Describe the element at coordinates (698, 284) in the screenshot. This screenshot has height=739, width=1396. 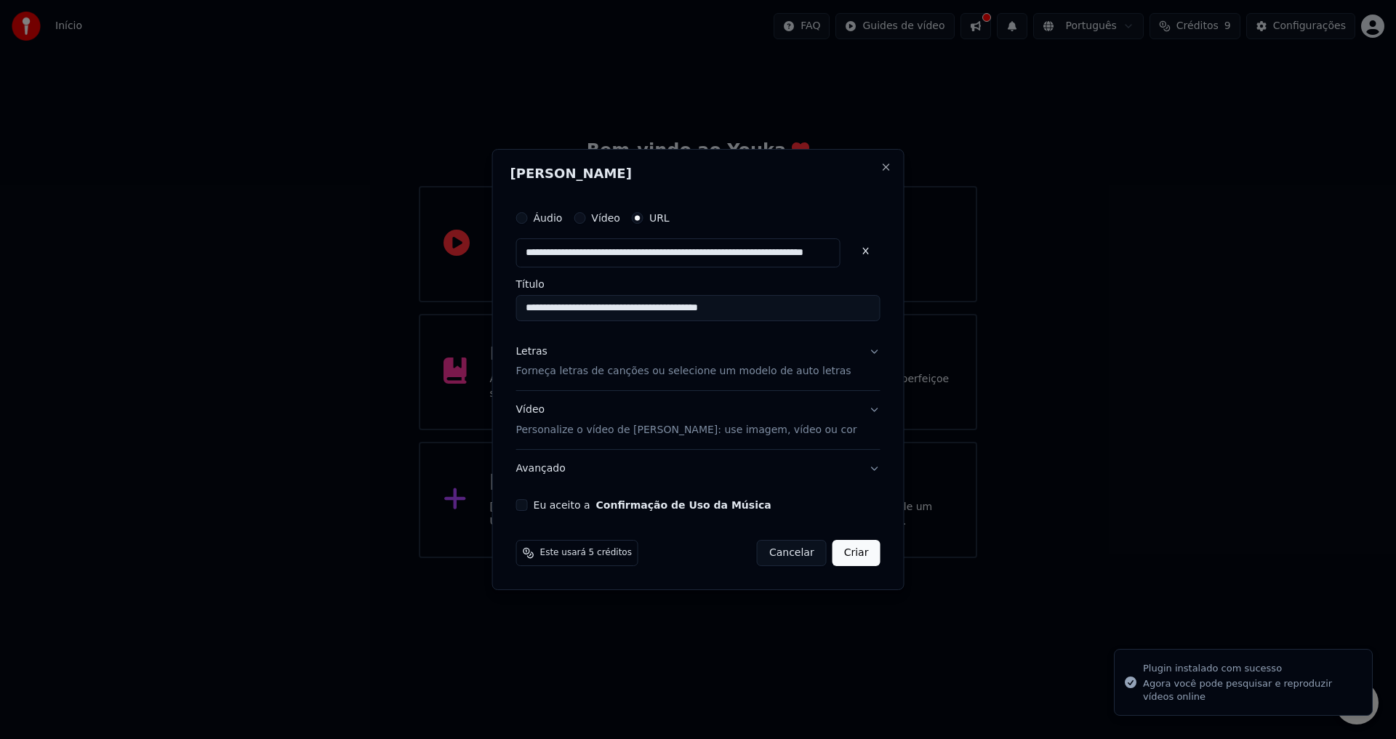
I see `label: Título` at that location.